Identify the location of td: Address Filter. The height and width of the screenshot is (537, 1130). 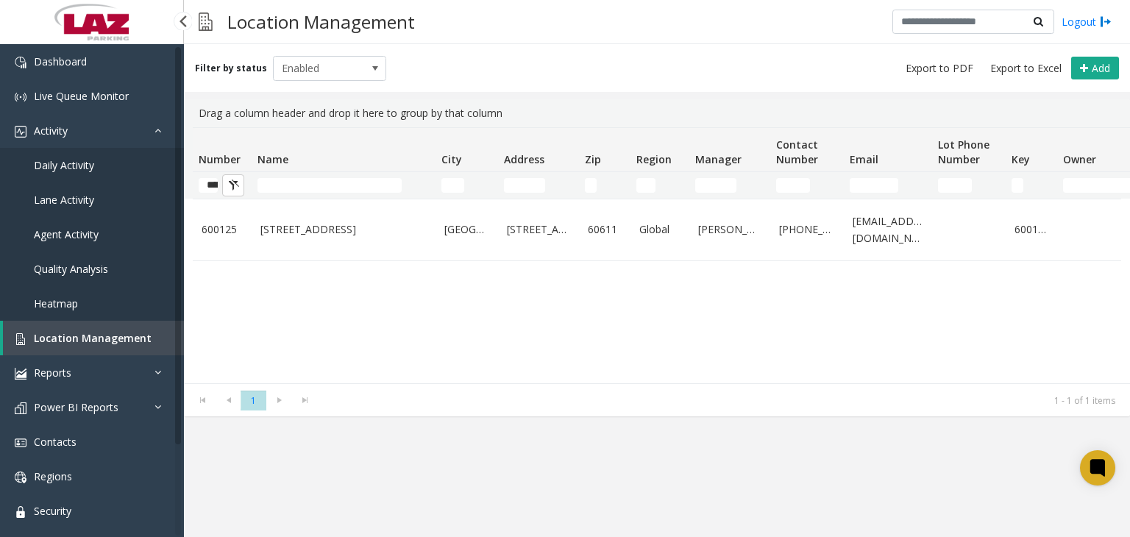
(539, 185).